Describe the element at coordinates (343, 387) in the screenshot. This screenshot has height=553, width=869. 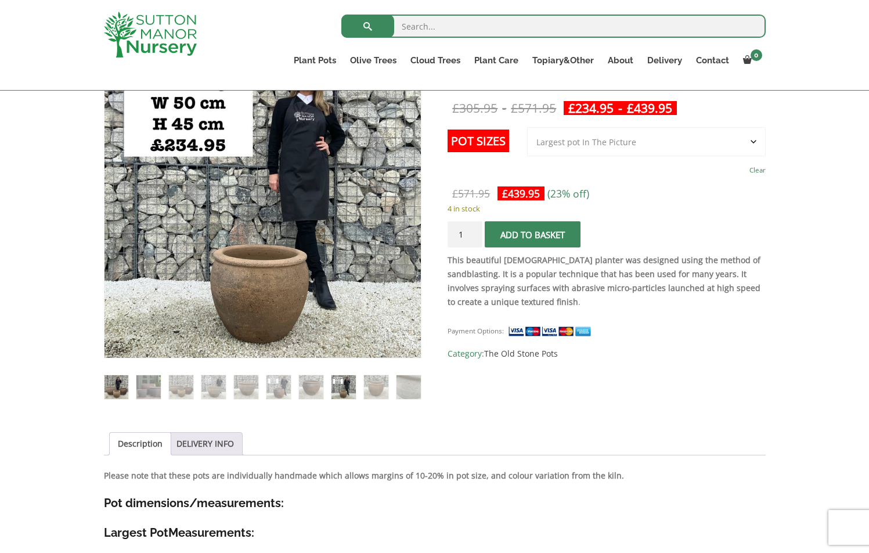
I see `img: The Ha Long Bay Old Stone Plant Pots - Image 8` at that location.